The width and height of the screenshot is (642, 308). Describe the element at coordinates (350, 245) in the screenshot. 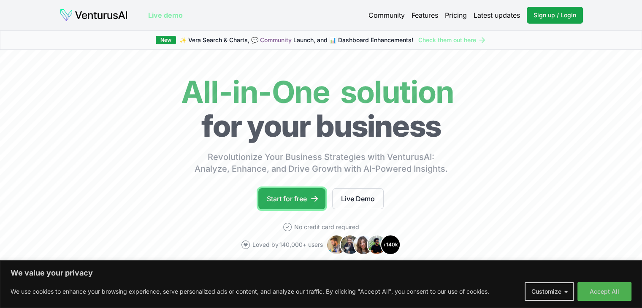

I see `img: Avatar 2` at that location.